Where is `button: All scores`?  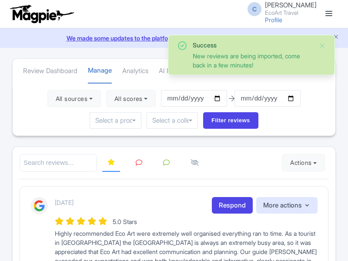
button: All scores is located at coordinates (131, 99).